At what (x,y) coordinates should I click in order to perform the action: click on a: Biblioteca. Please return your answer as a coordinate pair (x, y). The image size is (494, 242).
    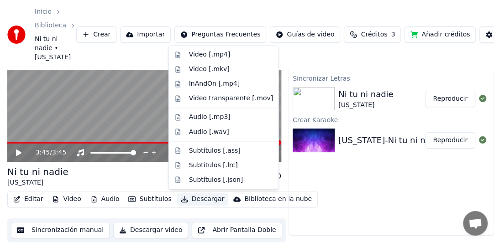
    Looking at the image, I should click on (50, 26).